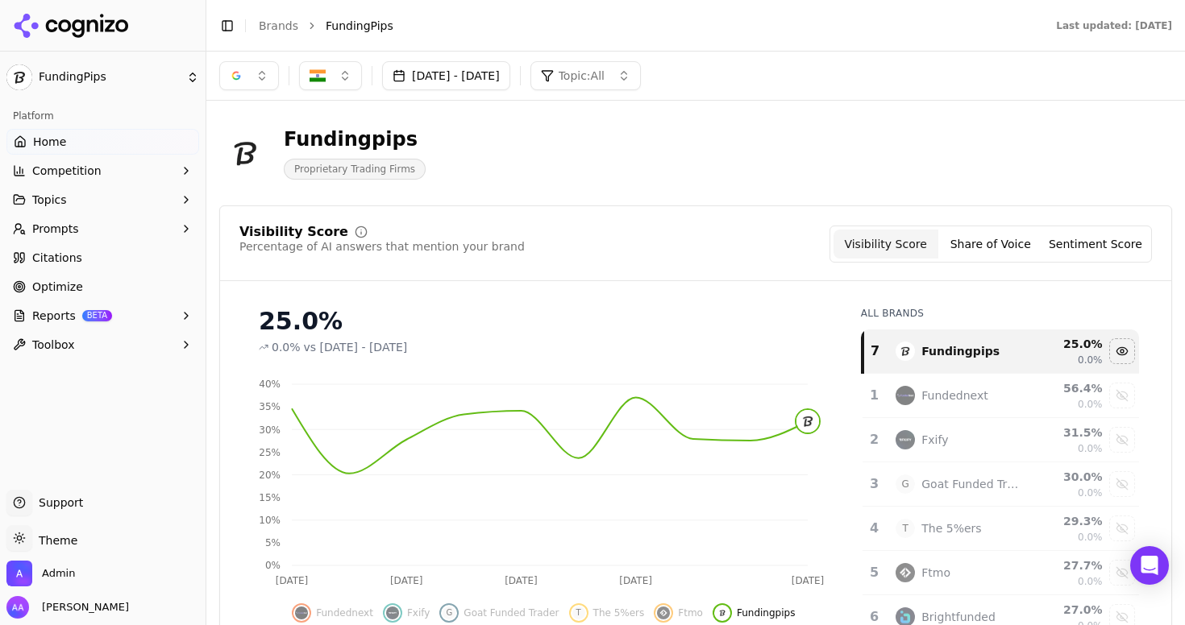  Describe the element at coordinates (344, 613) in the screenshot. I see `span: Fundednext` at that location.